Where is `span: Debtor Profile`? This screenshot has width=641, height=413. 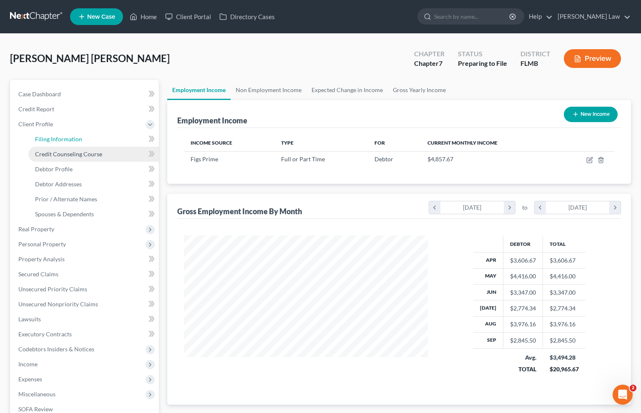 span: Debtor Profile is located at coordinates (54, 169).